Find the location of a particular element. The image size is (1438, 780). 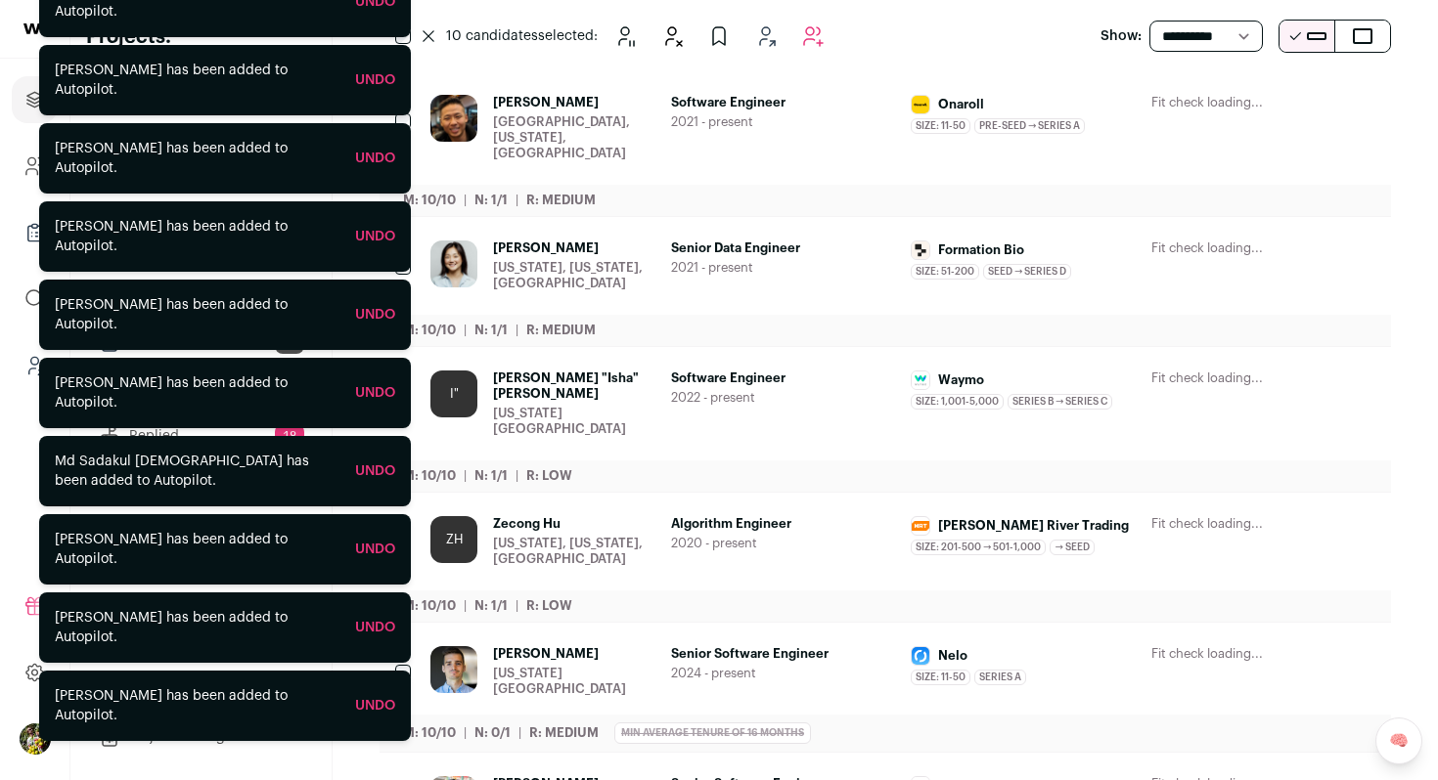

span: Size: 1,001-5,000 is located at coordinates (956, 402).